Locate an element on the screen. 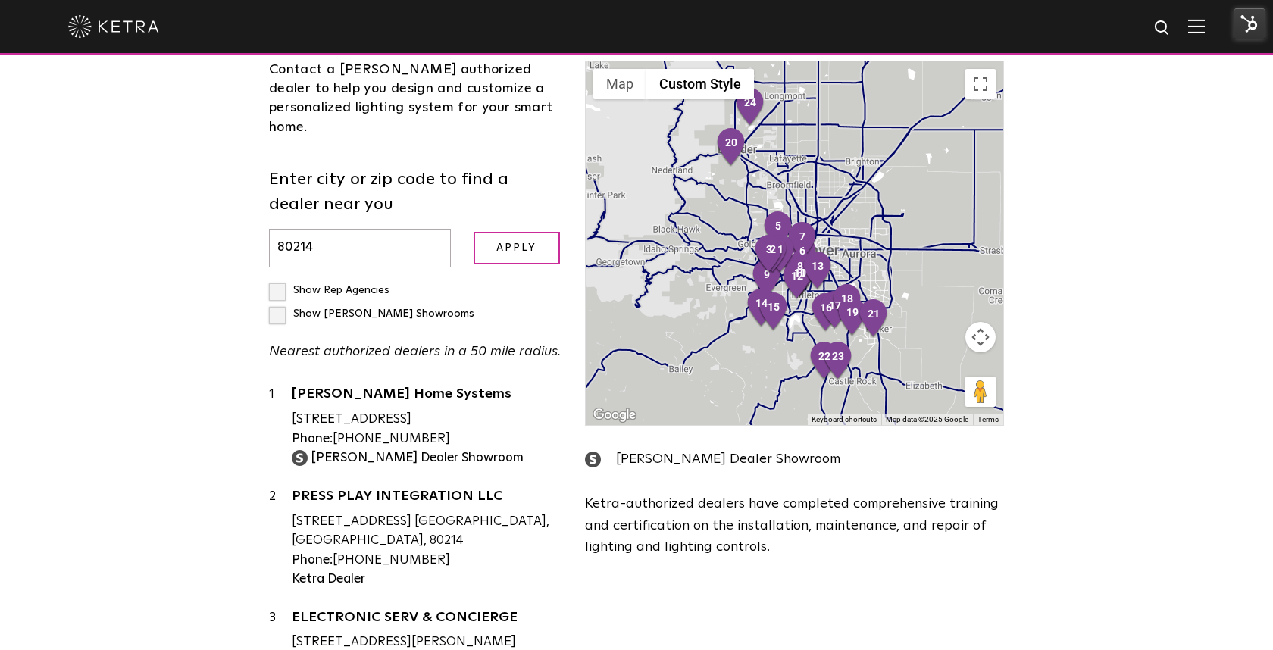 This screenshot has height=650, width=1273. div: 21 is located at coordinates (874, 319).